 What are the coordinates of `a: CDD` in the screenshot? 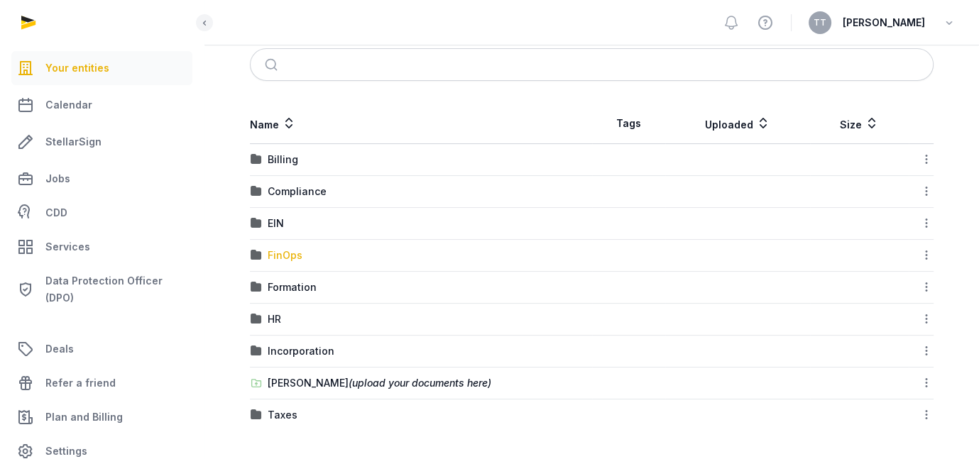 It's located at (102, 213).